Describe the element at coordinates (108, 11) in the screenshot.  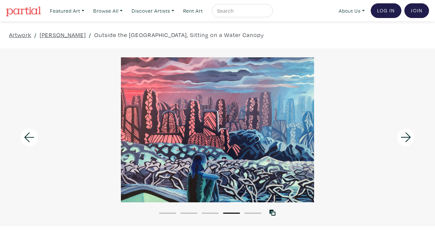
I see `a: Browse All` at that location.